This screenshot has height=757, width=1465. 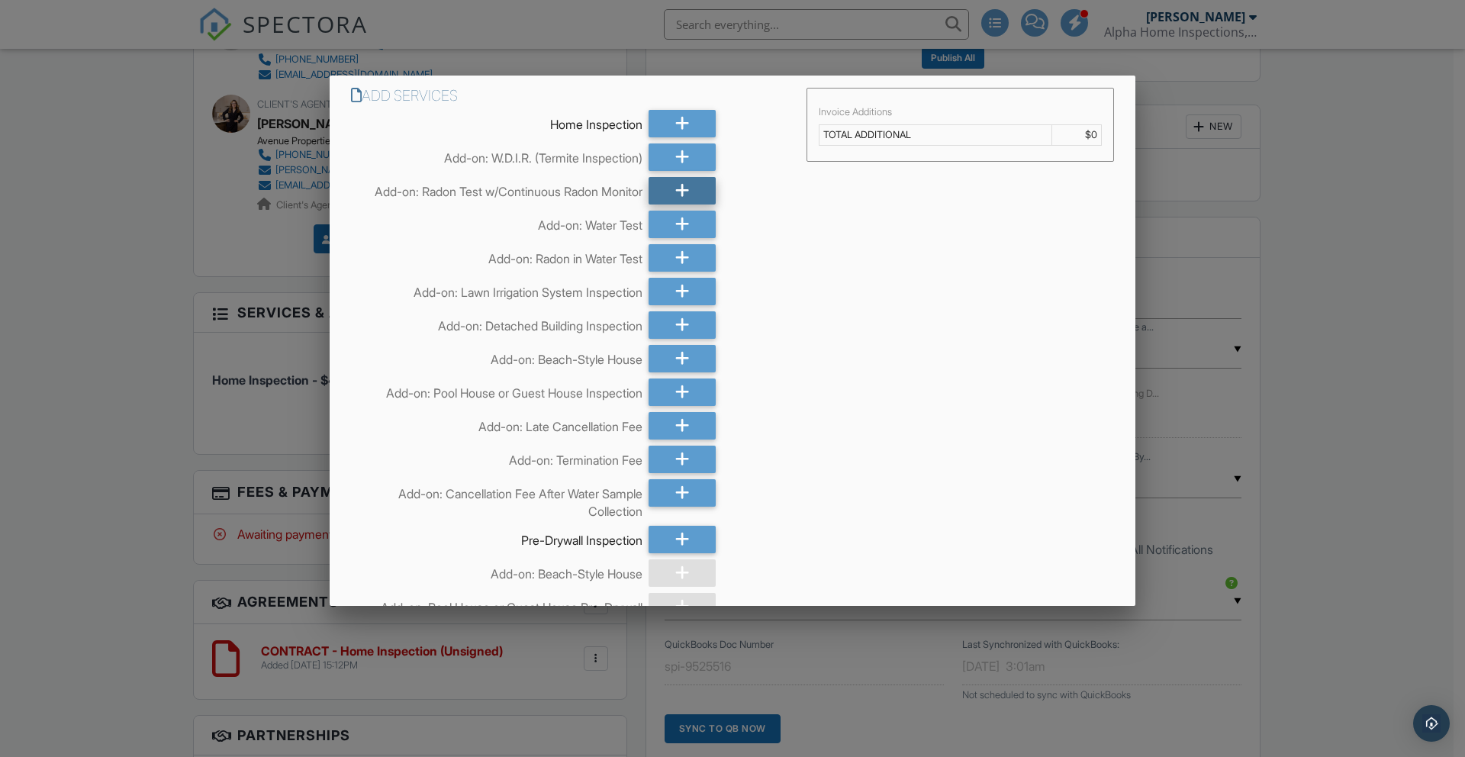 What do you see at coordinates (935, 135) in the screenshot?
I see `td: TOTAL ADDITIONAL` at bounding box center [935, 135].